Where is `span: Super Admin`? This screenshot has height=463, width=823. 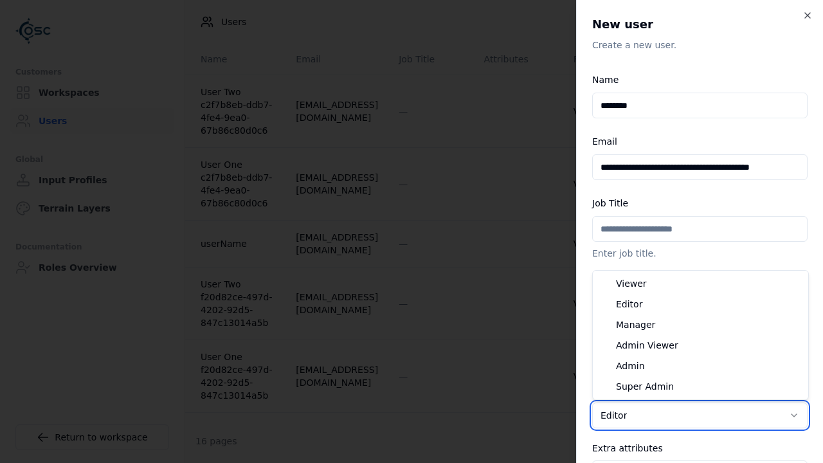 span: Super Admin is located at coordinates (645, 386).